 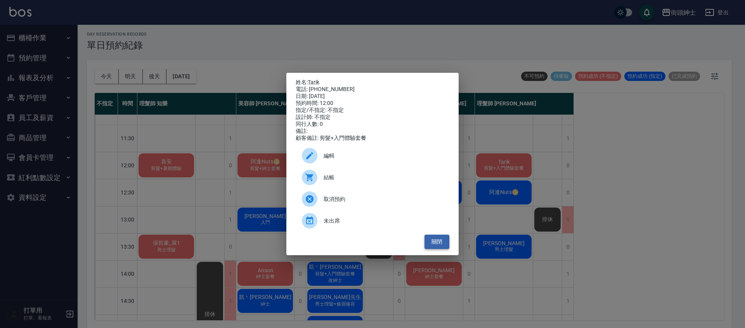 What do you see at coordinates (372, 221) in the screenshot?
I see `div: 未出席` at bounding box center [372, 221].